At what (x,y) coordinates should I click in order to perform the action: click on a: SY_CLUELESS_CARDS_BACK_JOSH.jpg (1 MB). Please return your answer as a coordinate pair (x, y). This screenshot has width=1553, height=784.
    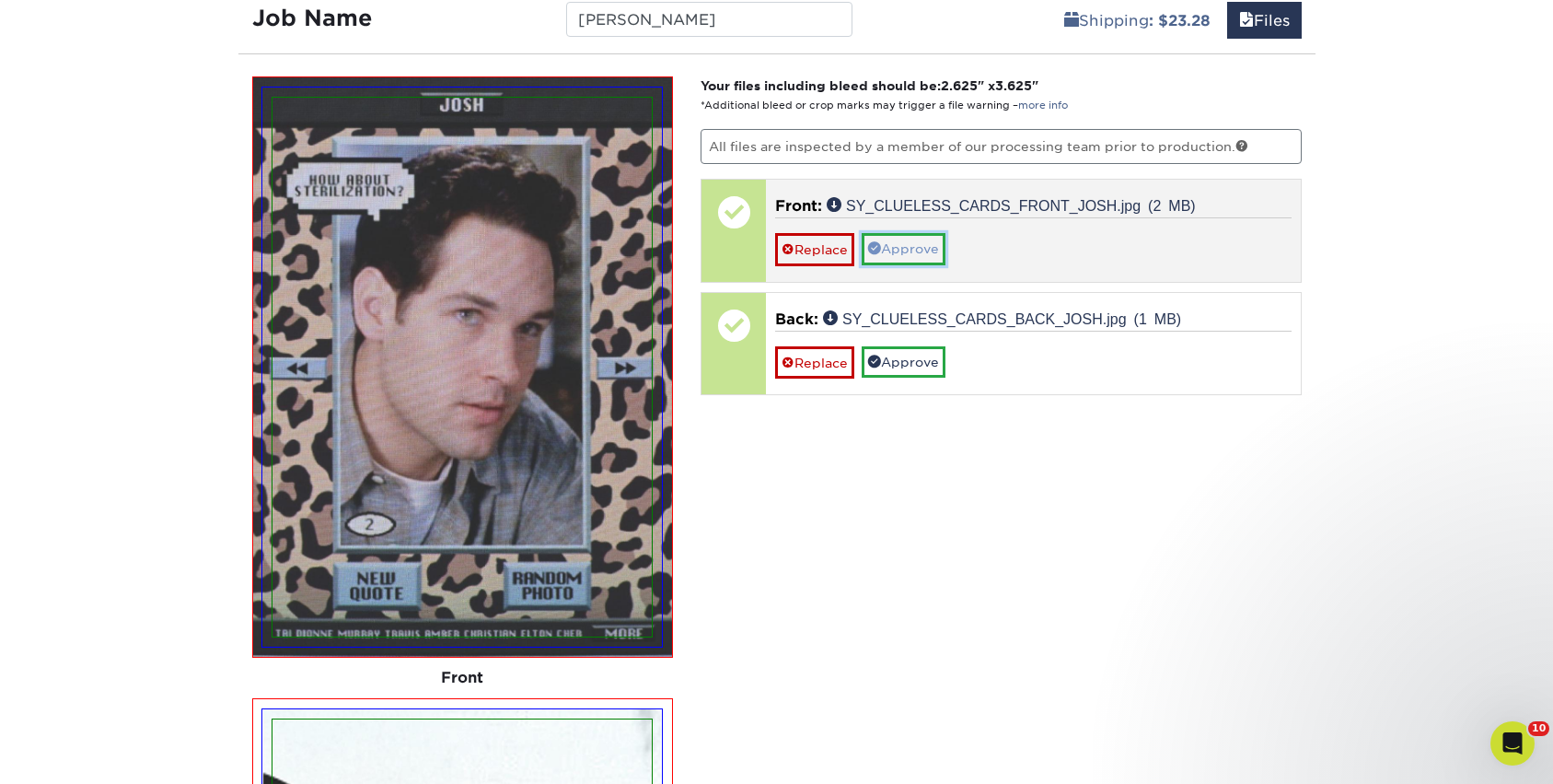
    Looking at the image, I should click on (1002, 318).